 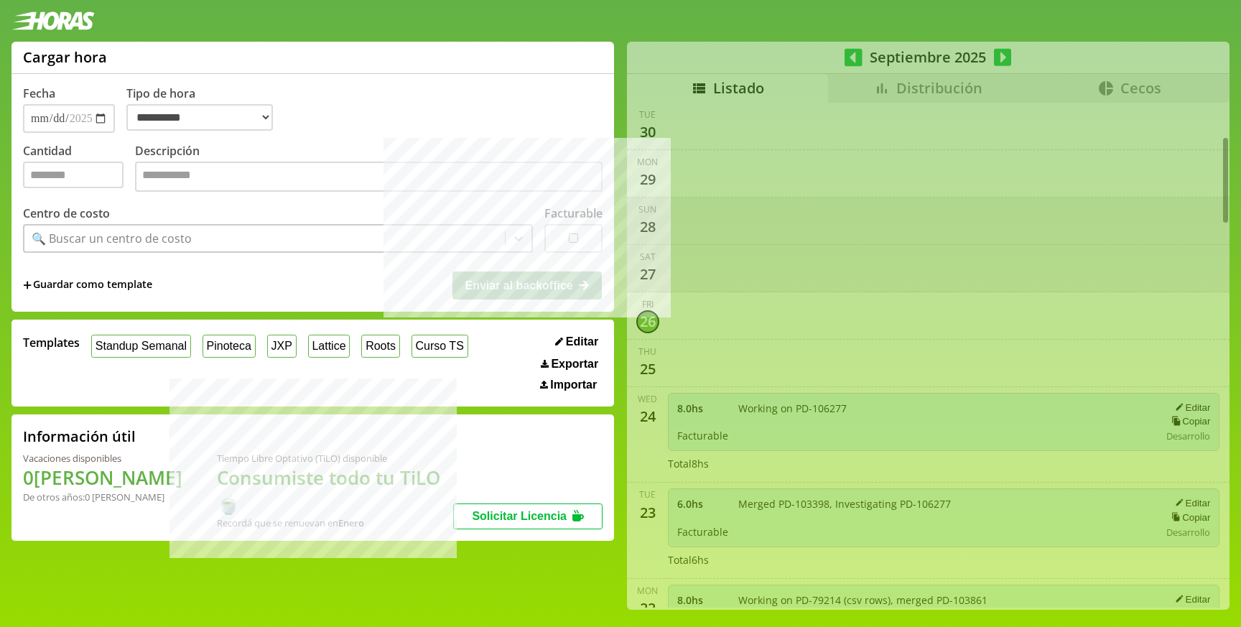 What do you see at coordinates (335, 458) in the screenshot?
I see `div: Tiempo Libre Optativo (TiLO) disponible` at bounding box center [335, 458].